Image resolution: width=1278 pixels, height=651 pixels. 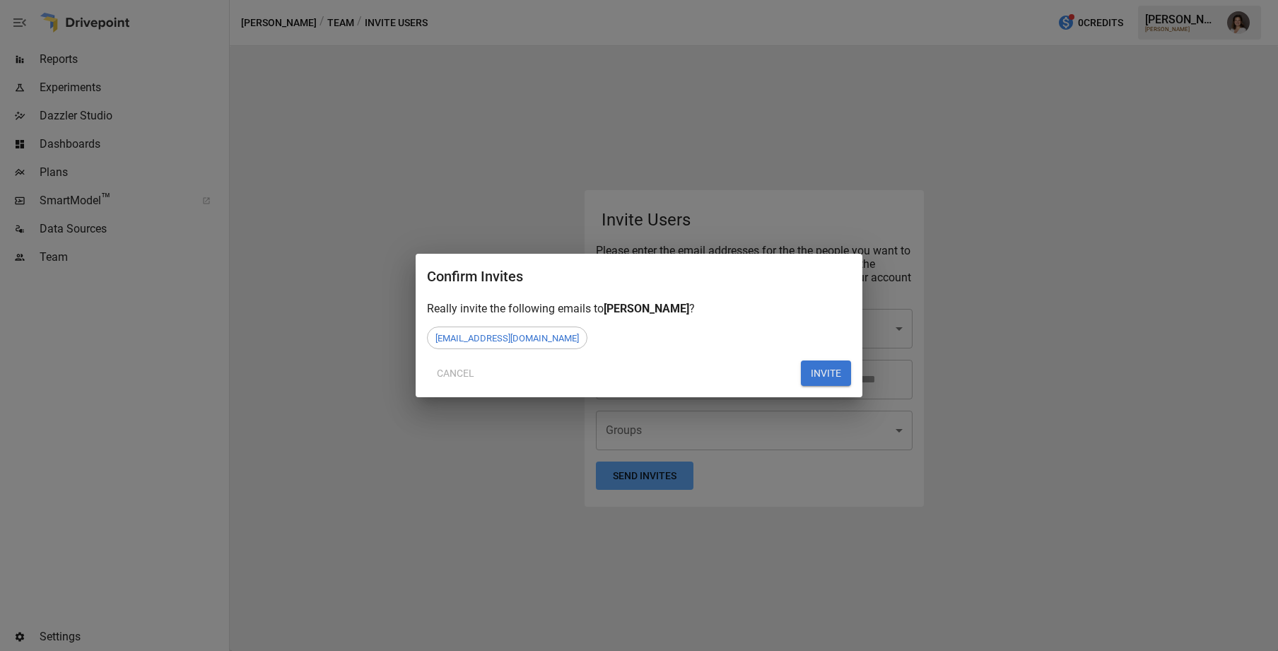 I want to click on div: Really invite the following emails to ?, so click(x=639, y=308).